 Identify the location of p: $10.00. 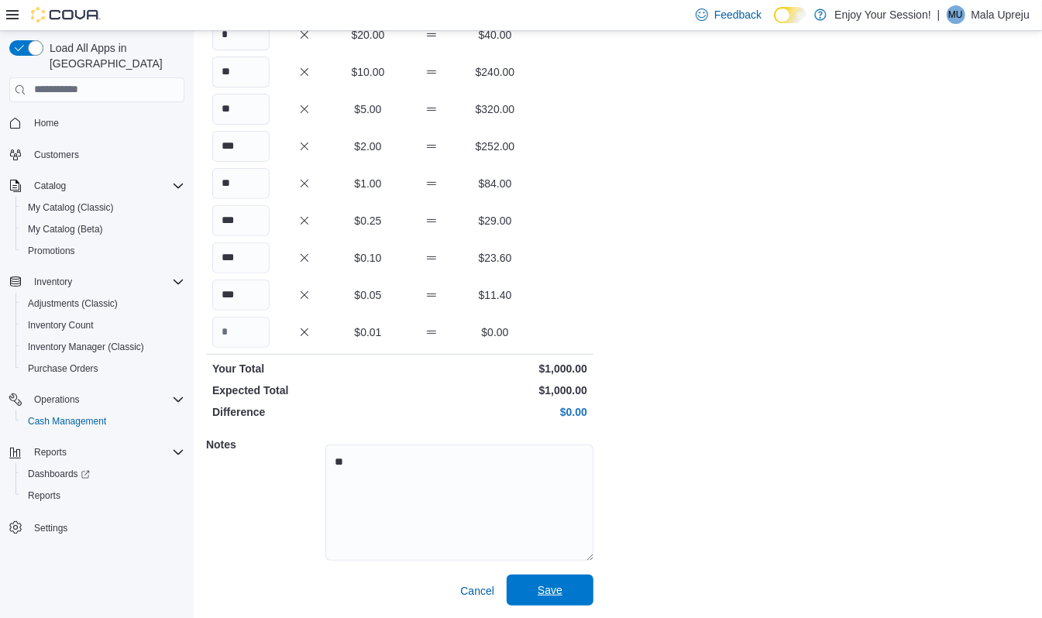
(368, 72).